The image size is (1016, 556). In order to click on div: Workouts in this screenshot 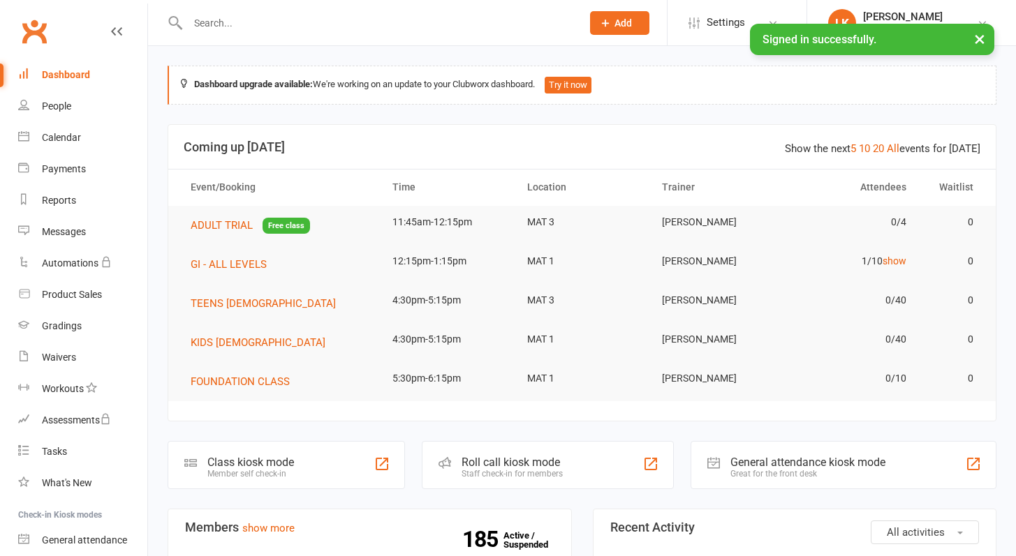, I will do `click(63, 389)`.